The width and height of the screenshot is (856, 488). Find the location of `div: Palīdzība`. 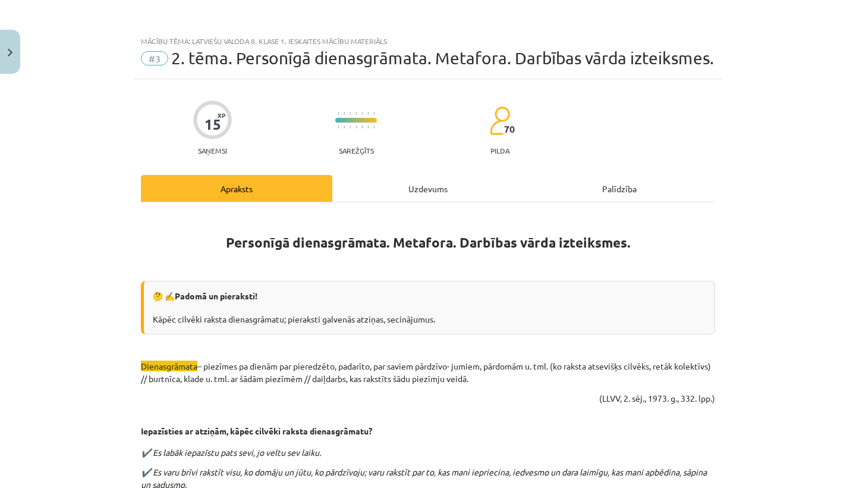

div: Palīdzība is located at coordinates (620, 188).